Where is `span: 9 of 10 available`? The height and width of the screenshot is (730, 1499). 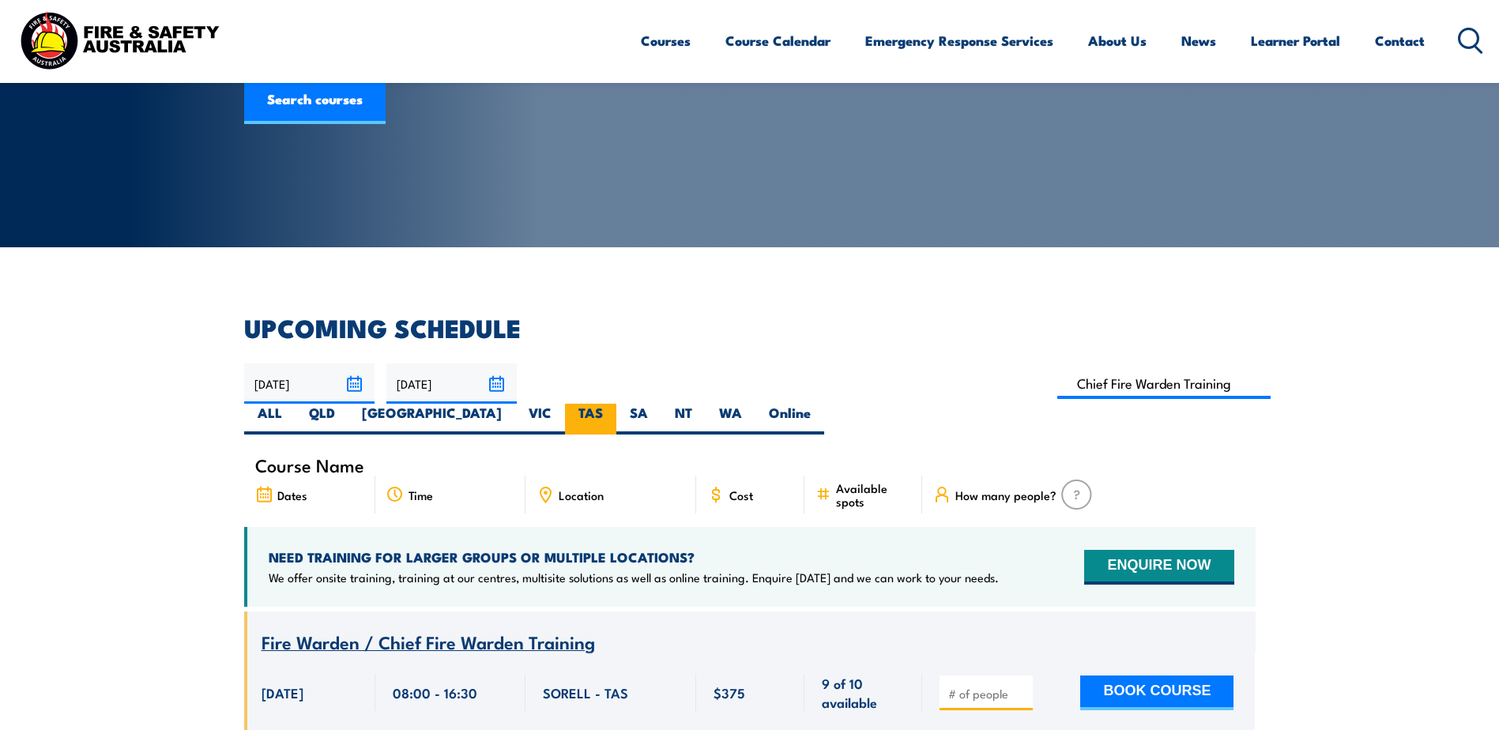 span: 9 of 10 available is located at coordinates (863, 692).